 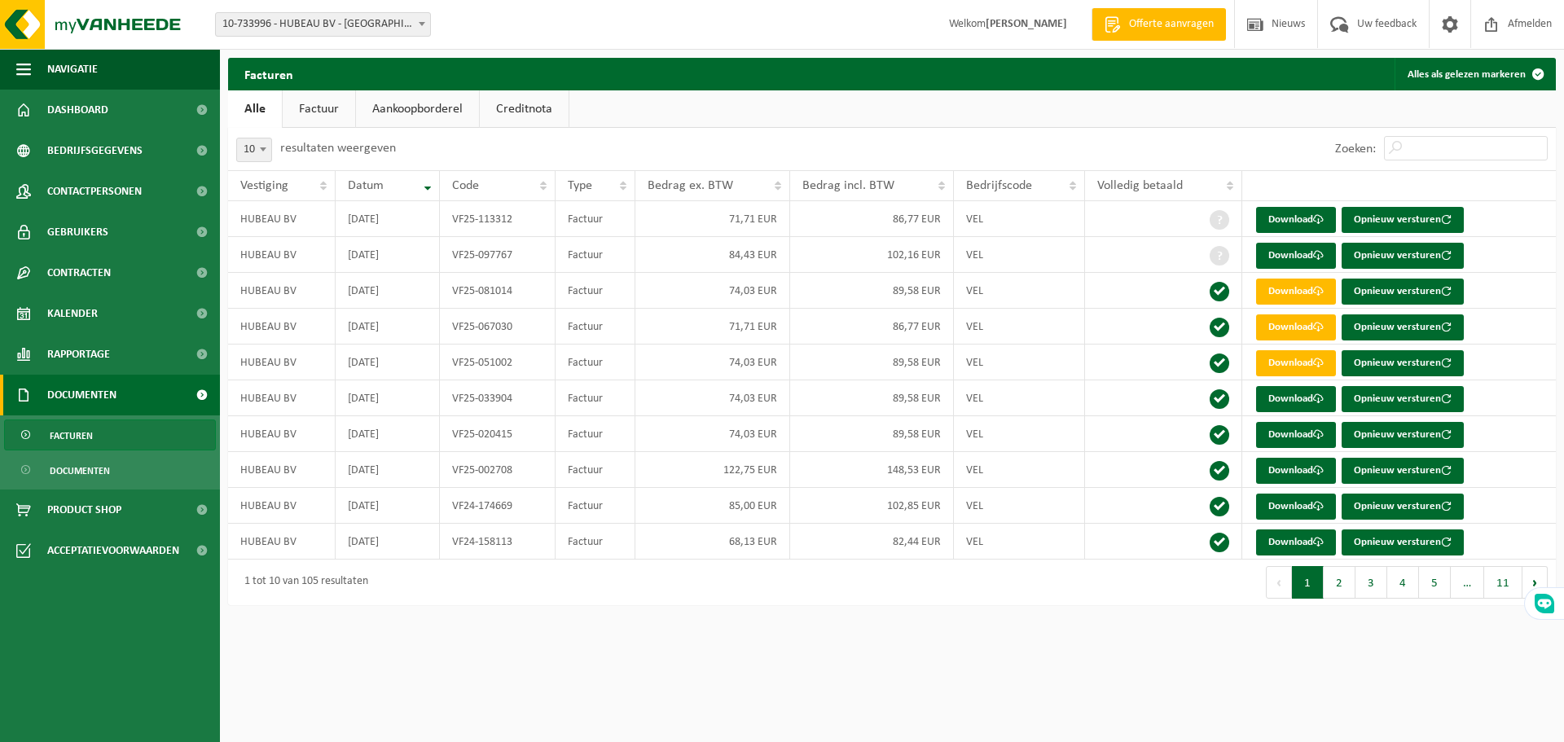 What do you see at coordinates (1171, 24) in the screenshot?
I see `span: Offerte aanvragen` at bounding box center [1171, 24].